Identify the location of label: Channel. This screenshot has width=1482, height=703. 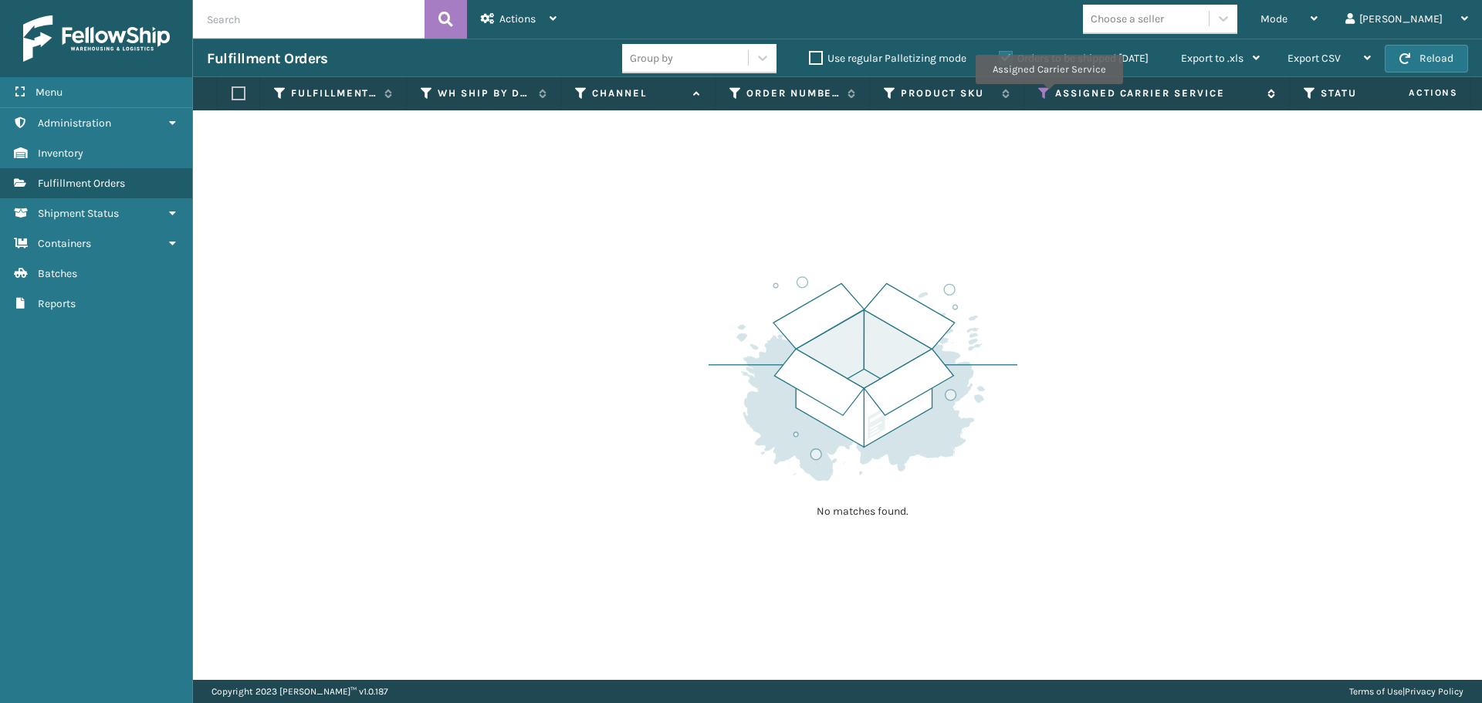
(638, 93).